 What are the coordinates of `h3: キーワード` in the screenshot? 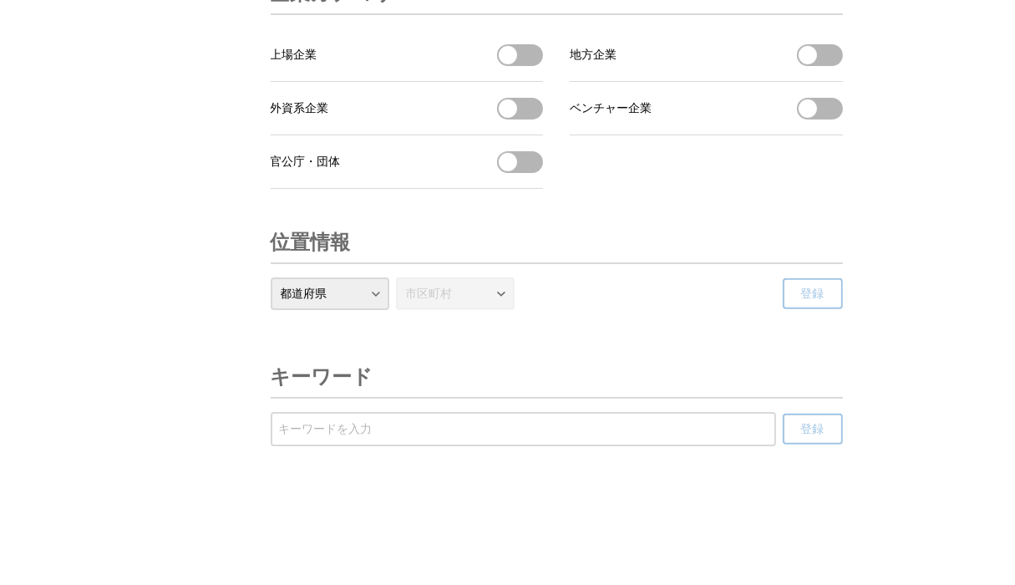 It's located at (322, 377).